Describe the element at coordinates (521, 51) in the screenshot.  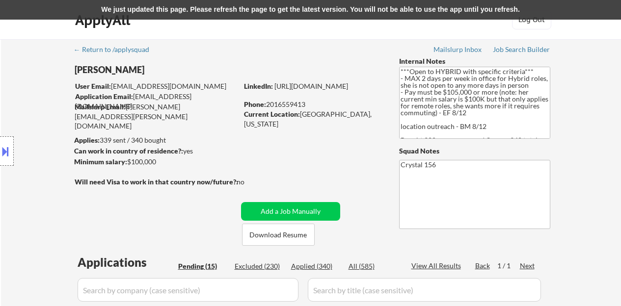
I see `a: Job Search Builder` at that location.